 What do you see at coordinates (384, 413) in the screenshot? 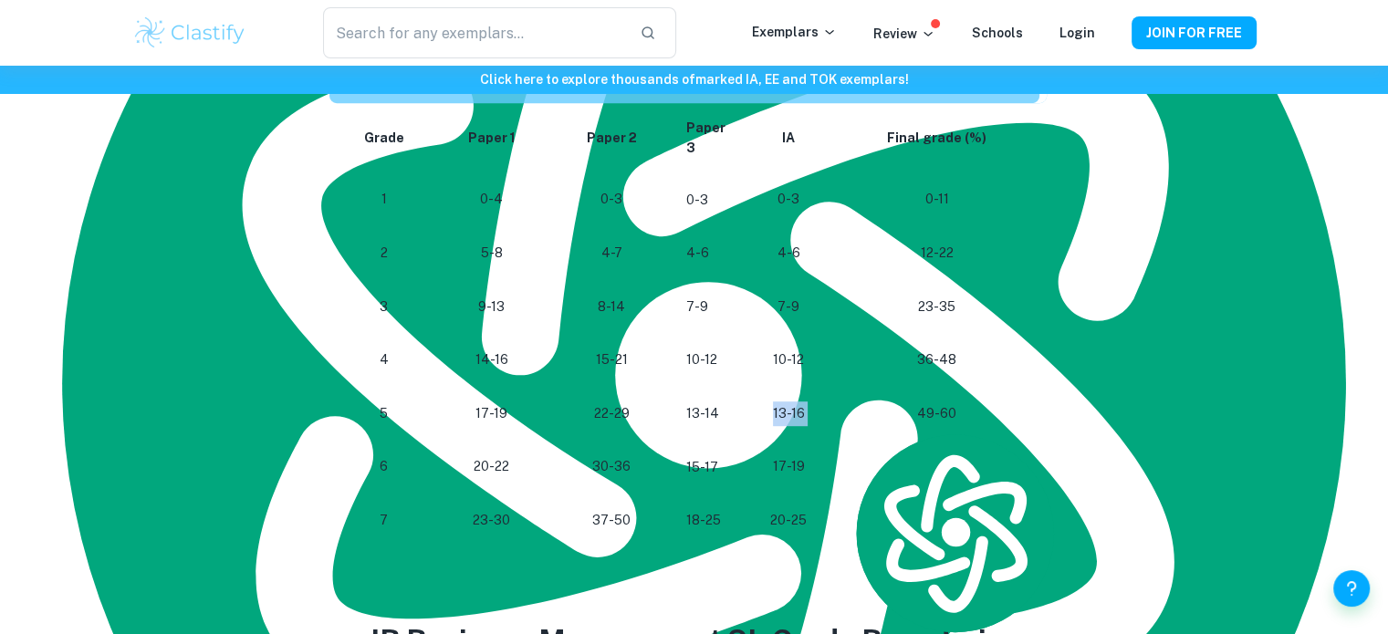
I see `p: 5` at bounding box center [384, 413].